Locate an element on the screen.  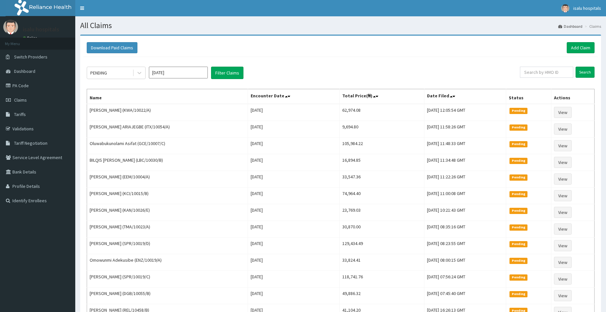
input: Search by HMO ID is located at coordinates (546, 72).